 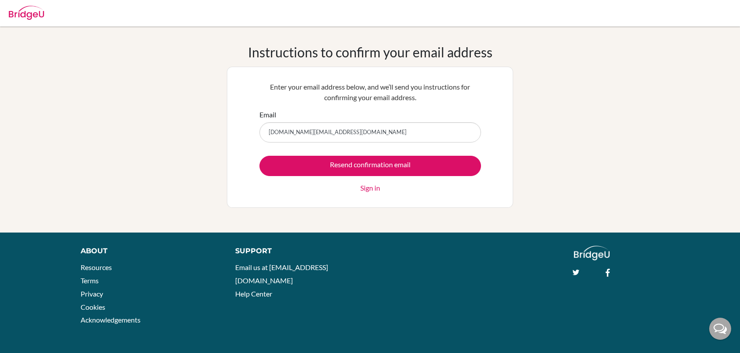 I want to click on a: Terms, so click(x=89, y=280).